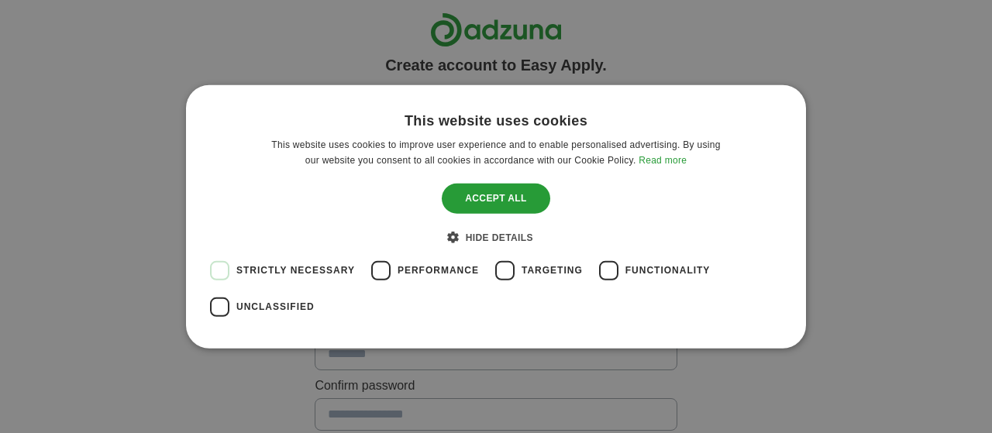 The width and height of the screenshot is (992, 433). I want to click on a: Read more, opens a new window, so click(663, 160).